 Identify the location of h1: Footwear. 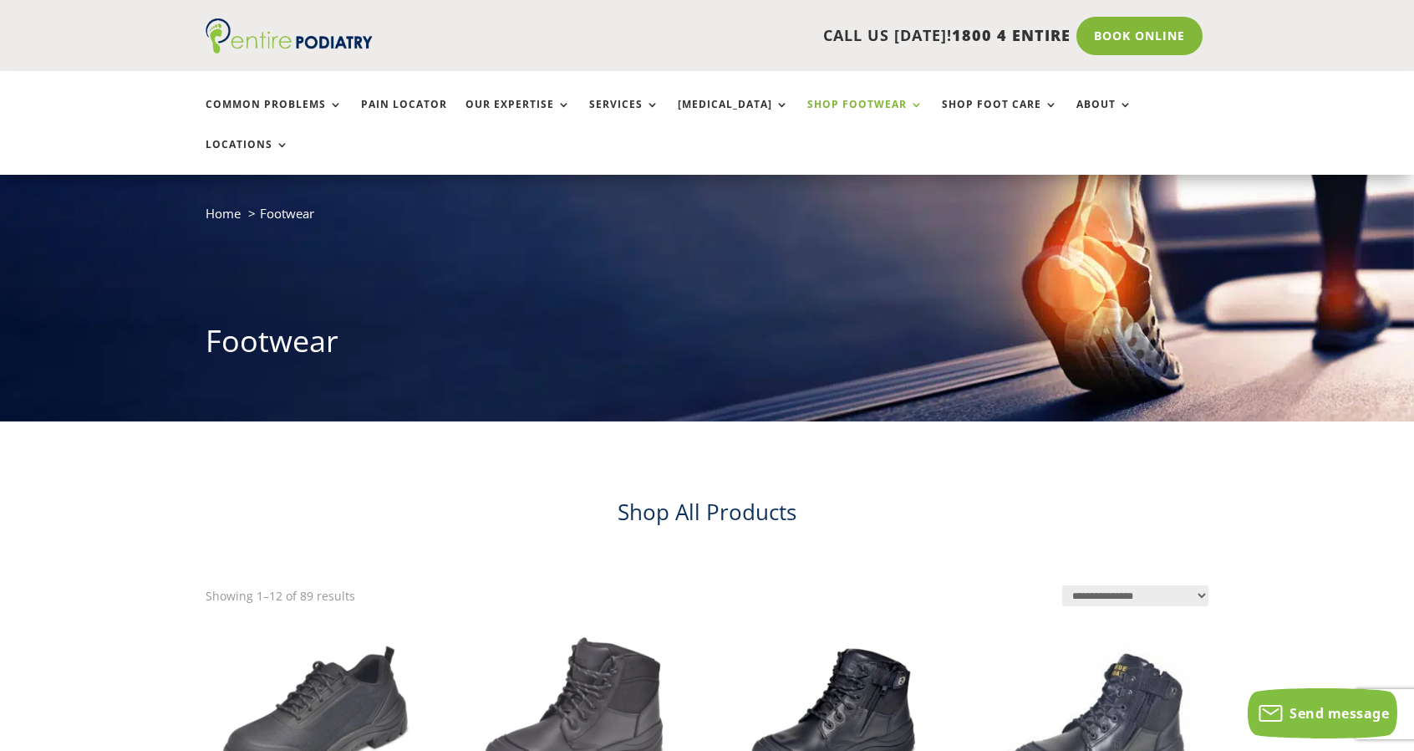
(707, 345).